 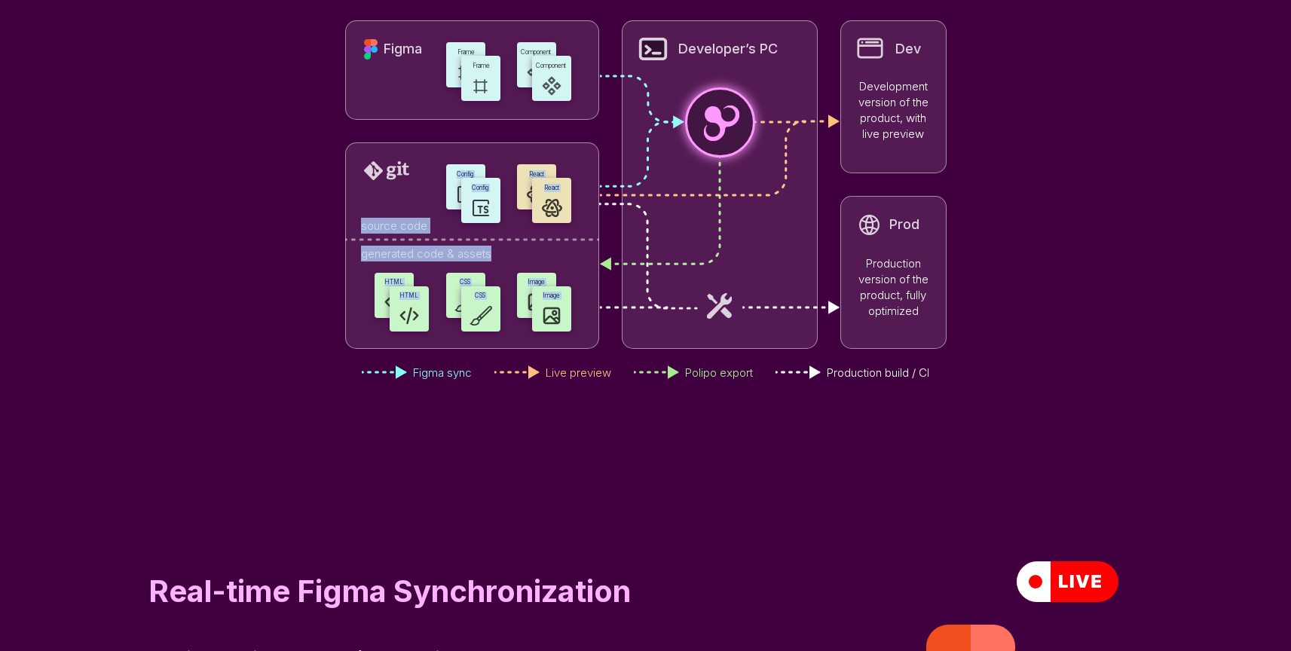 What do you see at coordinates (403, 48) in the screenshot?
I see `span: Figma` at bounding box center [403, 48].